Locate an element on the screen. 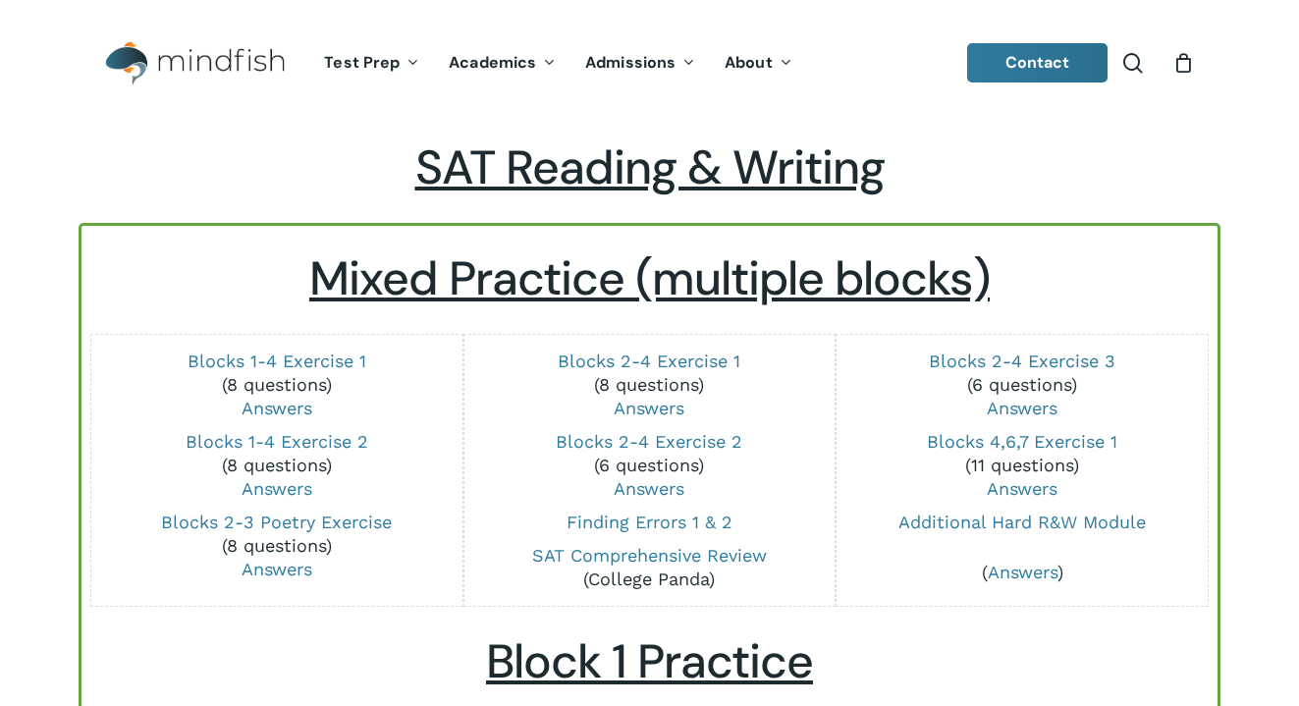 The height and width of the screenshot is (706, 1299). header: Main Menu is located at coordinates (649, 63).